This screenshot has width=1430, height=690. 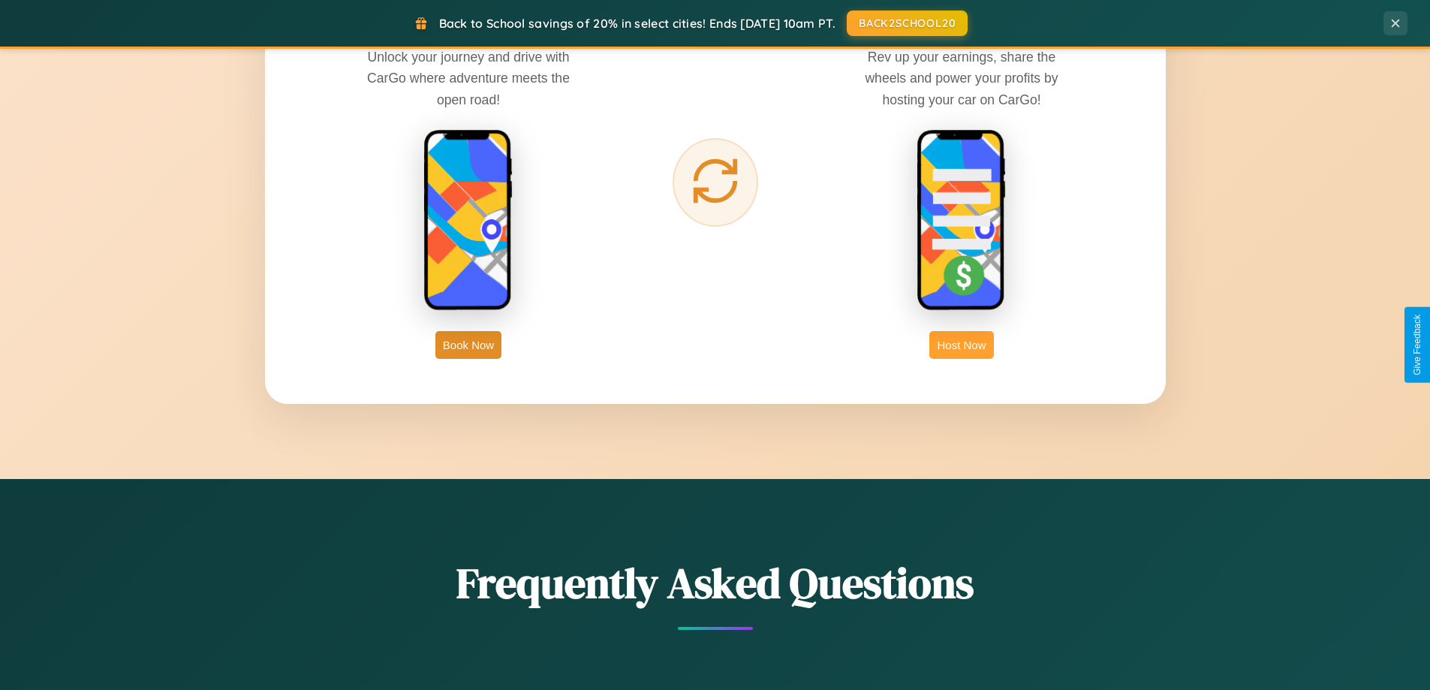 I want to click on p: Unlock your journey and drive with CarGo where adventure meets the open road!, so click(x=469, y=78).